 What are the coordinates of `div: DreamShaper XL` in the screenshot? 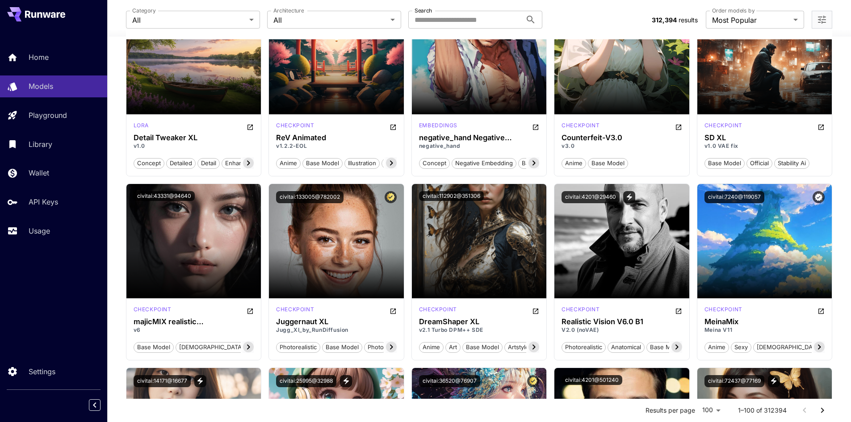 It's located at (479, 322).